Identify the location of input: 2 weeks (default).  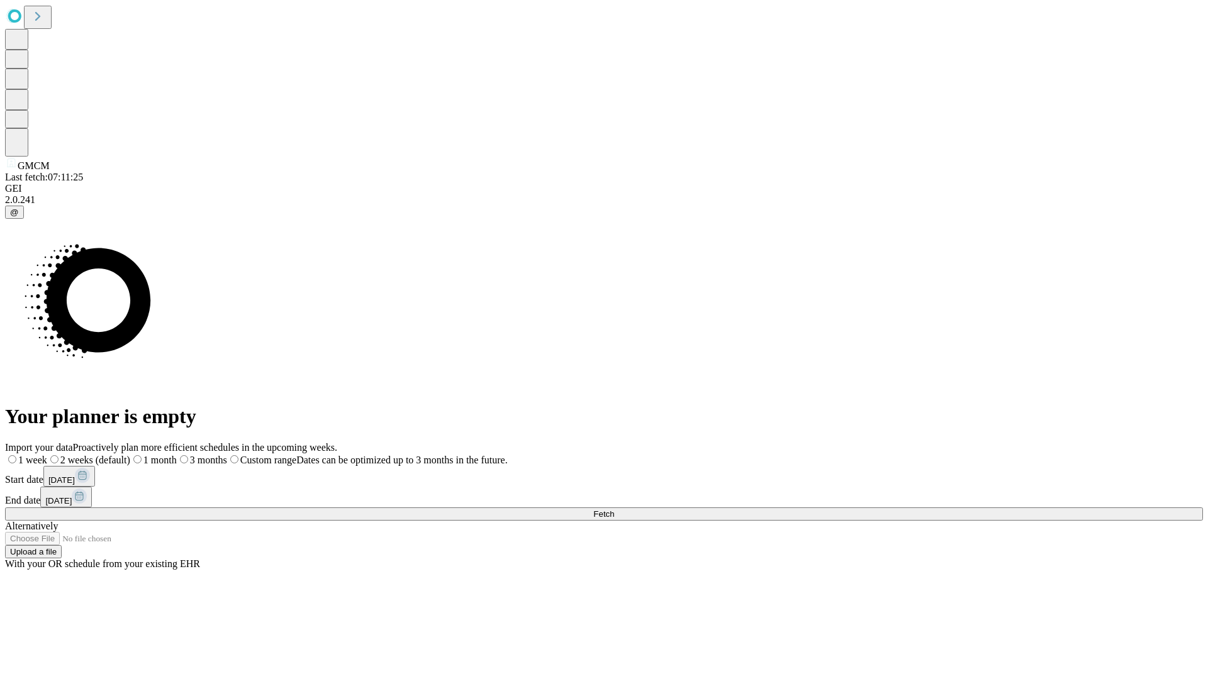
(54, 459).